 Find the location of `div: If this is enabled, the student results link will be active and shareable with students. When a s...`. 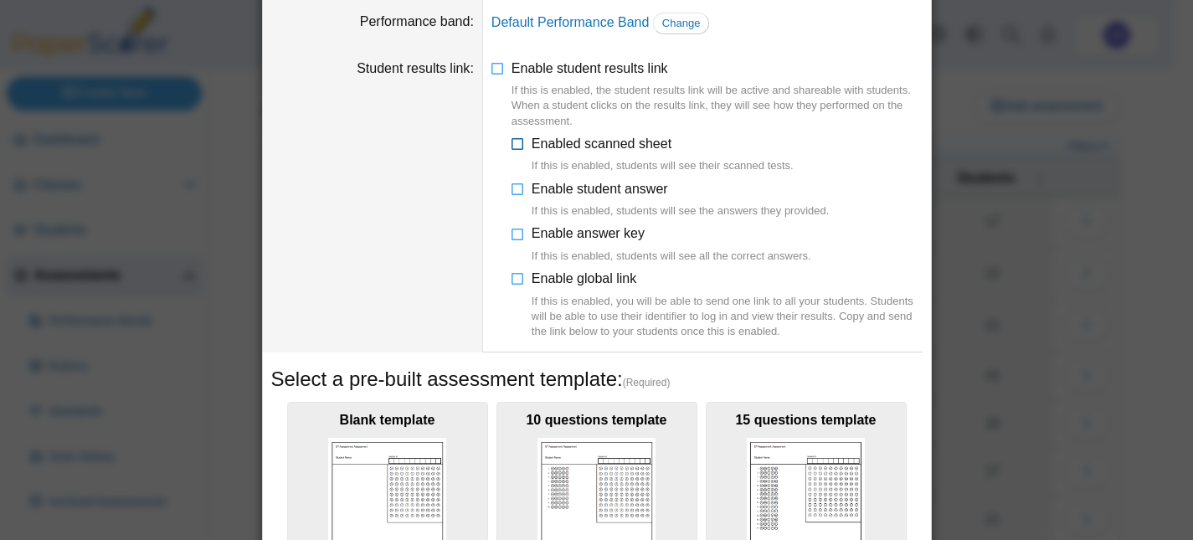

div: If this is enabled, the student results link will be active and shareable with students. When a s... is located at coordinates (717, 105).